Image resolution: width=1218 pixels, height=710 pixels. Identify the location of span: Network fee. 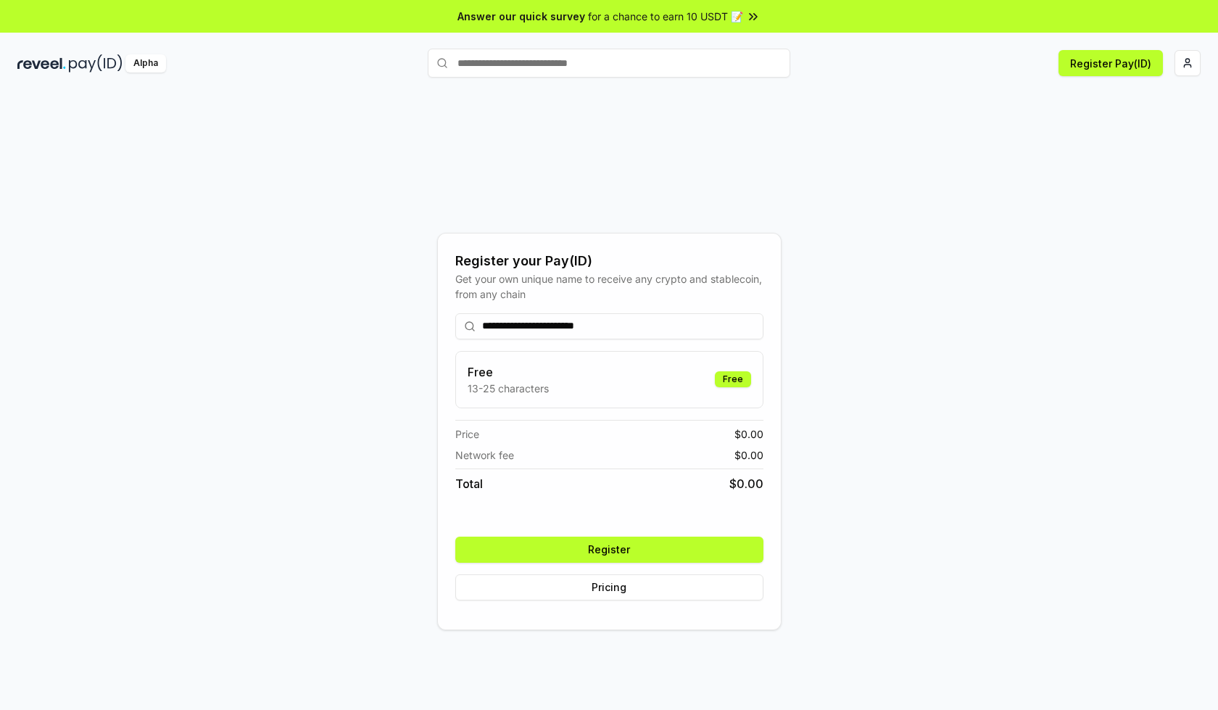
(484, 455).